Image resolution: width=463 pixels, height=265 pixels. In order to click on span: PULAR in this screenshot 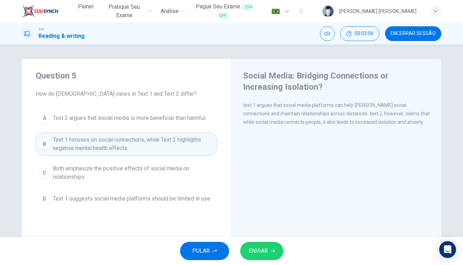, I will do `click(201, 251)`.